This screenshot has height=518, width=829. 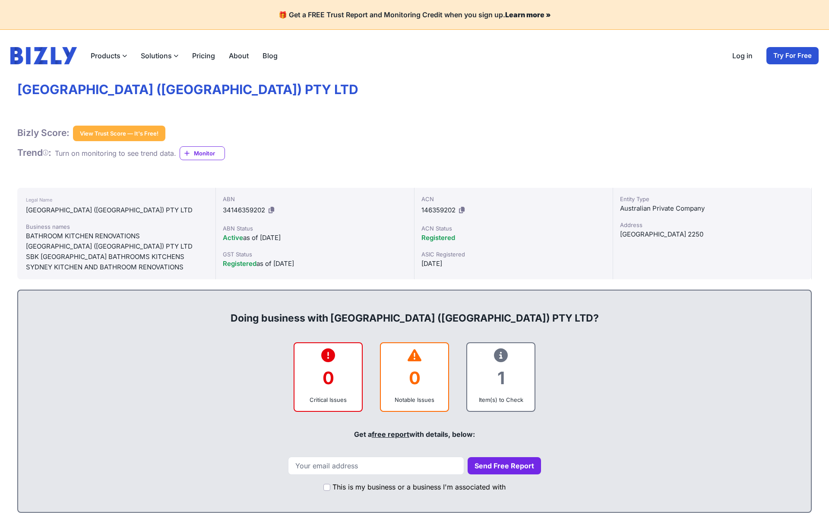 I want to click on div: Australian Private Company, so click(x=712, y=208).